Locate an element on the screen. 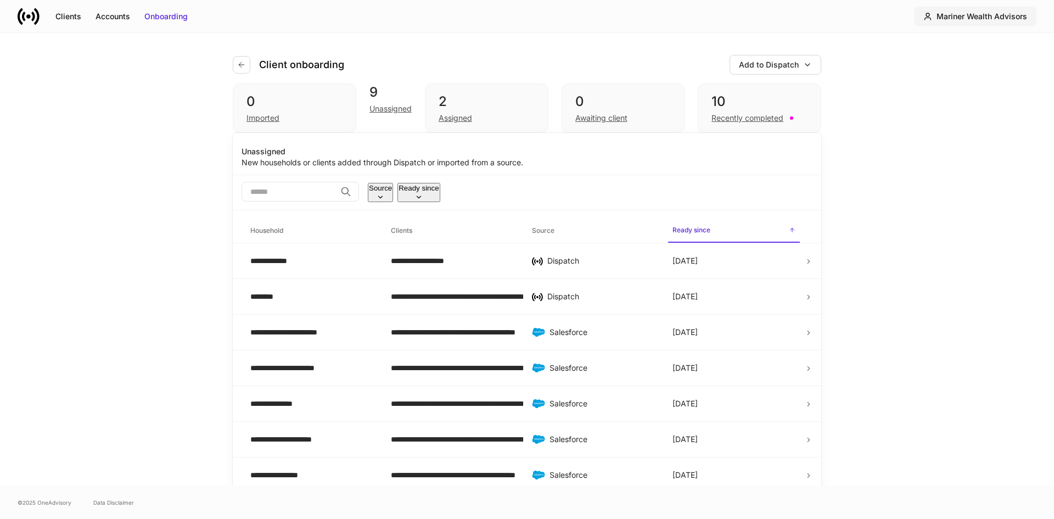 The width and height of the screenshot is (1054, 519). a: Data Disclaimer is located at coordinates (114, 502).